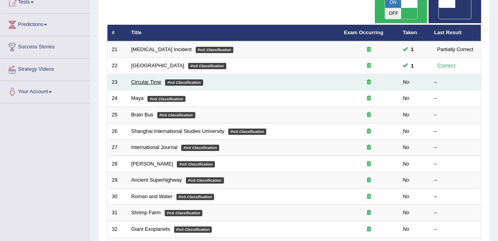 This screenshot has height=241, width=498. I want to click on span: OFF, so click(394, 13).